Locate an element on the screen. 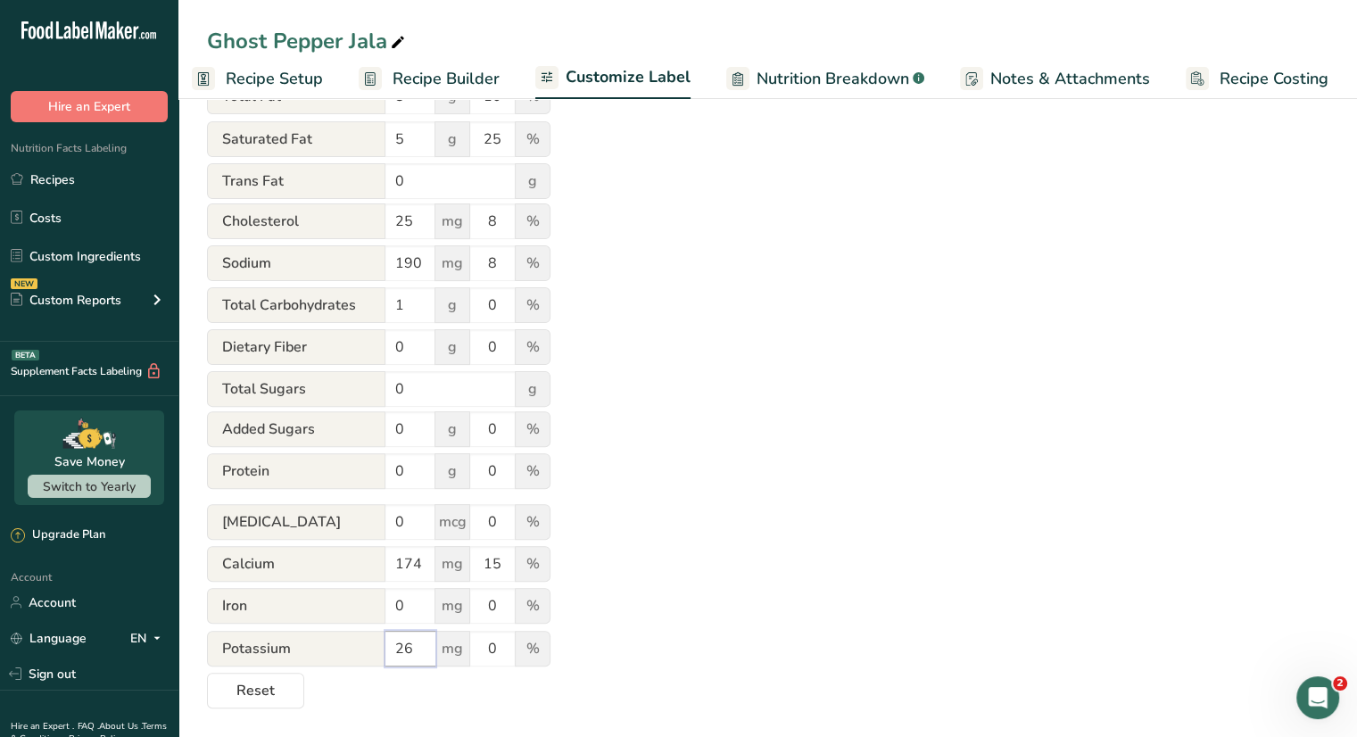 This screenshot has width=1357, height=737. span: Notes & Attachments is located at coordinates (1070, 79).